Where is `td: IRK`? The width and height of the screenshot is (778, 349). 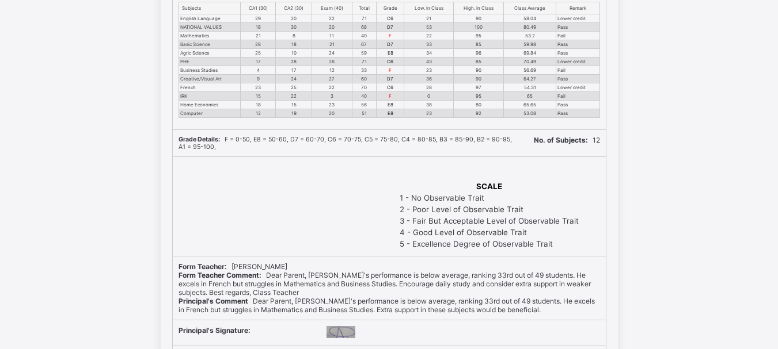 td: IRK is located at coordinates (209, 96).